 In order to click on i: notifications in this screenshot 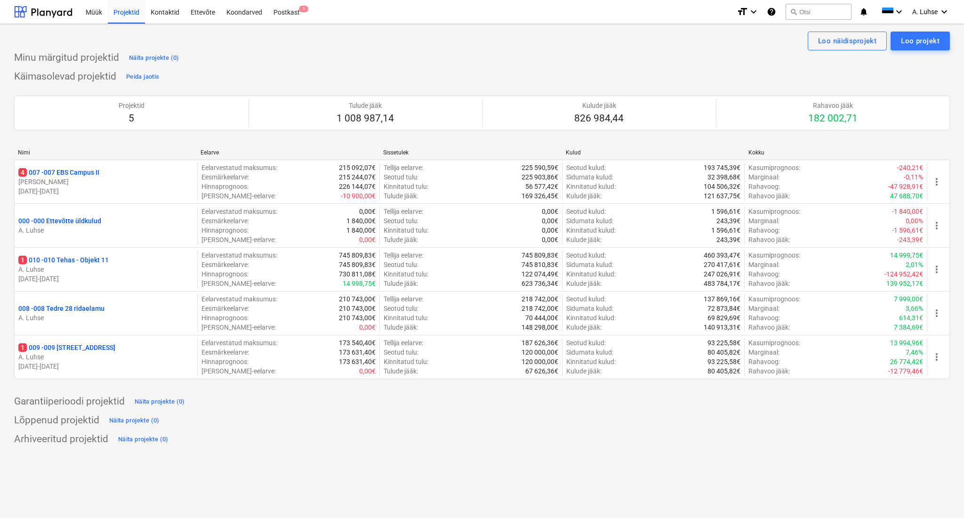, I will do `click(864, 12)`.